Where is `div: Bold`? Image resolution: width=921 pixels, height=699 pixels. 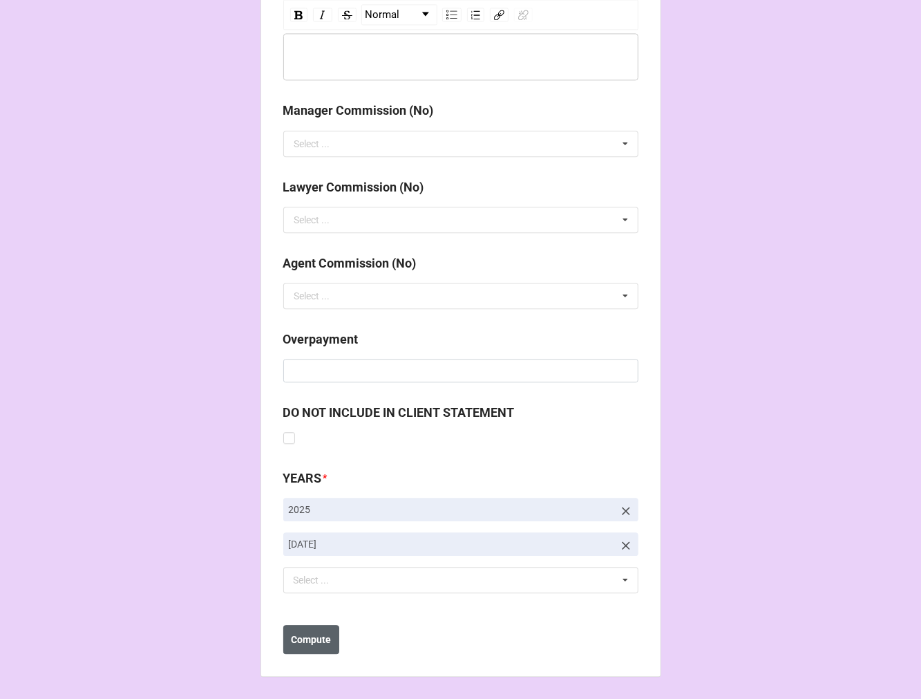
div: Bold is located at coordinates (299, 15).